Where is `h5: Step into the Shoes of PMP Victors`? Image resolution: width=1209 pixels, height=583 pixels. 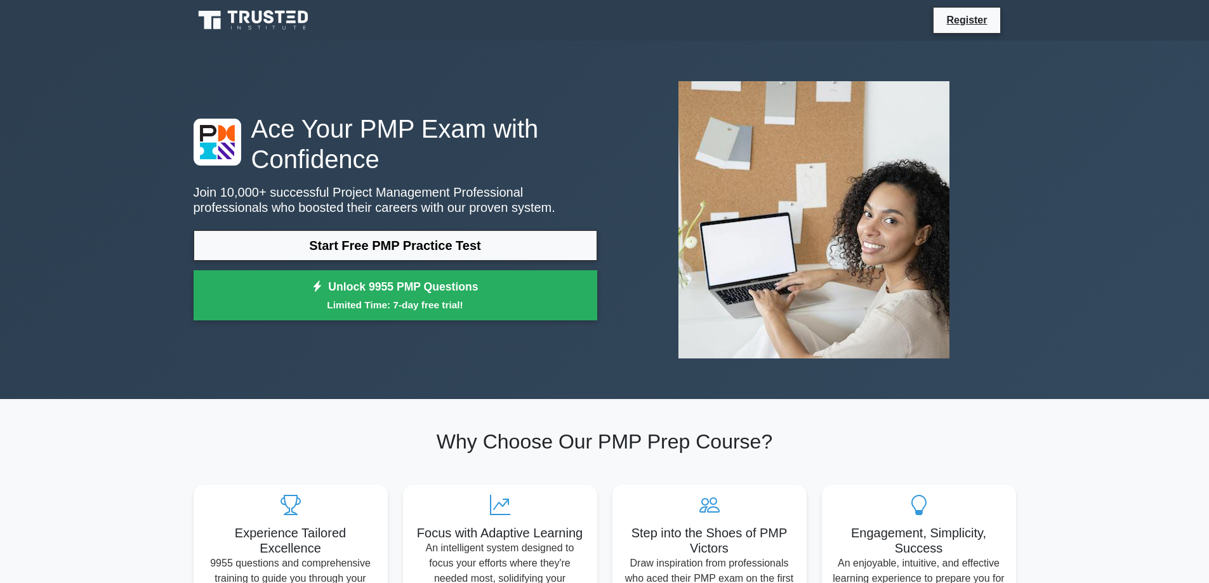
h5: Step into the Shoes of PMP Victors is located at coordinates (710, 541).